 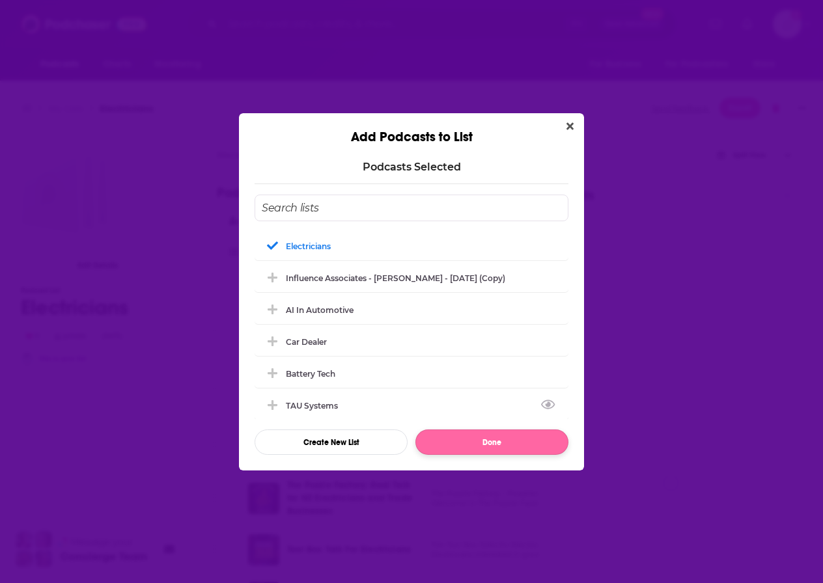 What do you see at coordinates (411, 129) in the screenshot?
I see `div: Add Podcasts to List` at bounding box center [411, 129].